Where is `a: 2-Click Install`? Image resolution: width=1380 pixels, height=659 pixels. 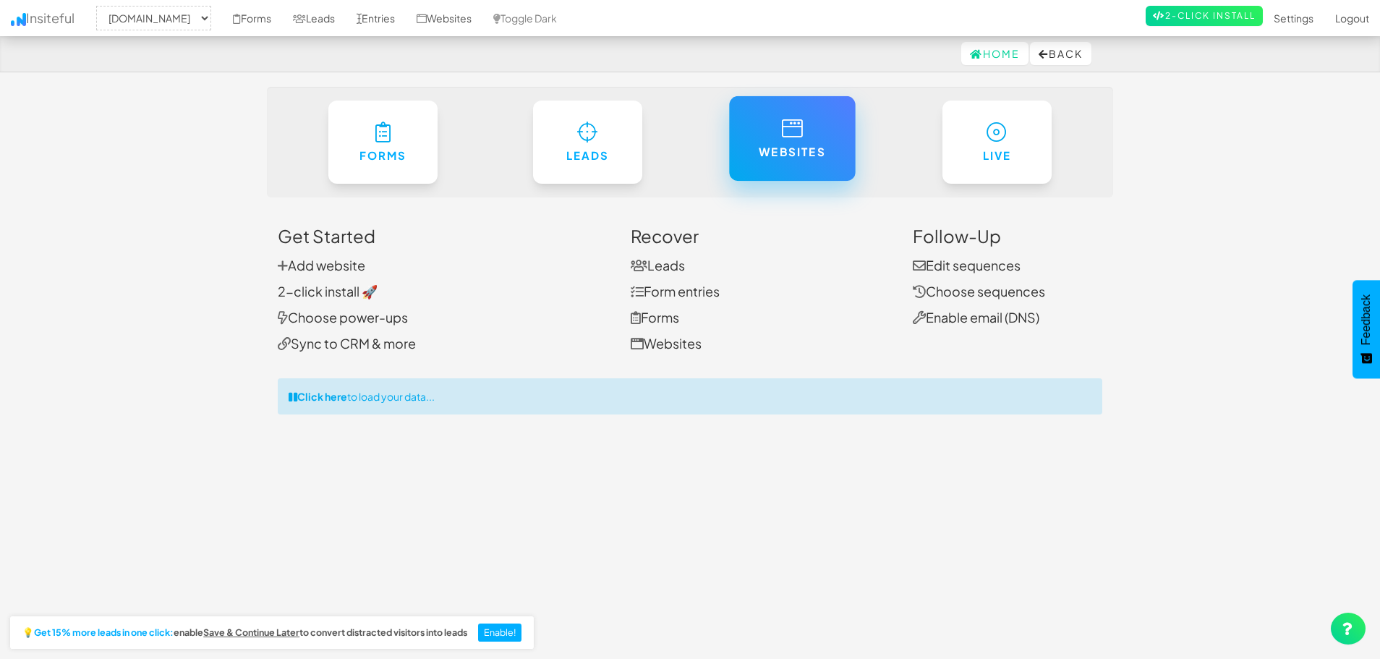 a: 2-Click Install is located at coordinates (1204, 16).